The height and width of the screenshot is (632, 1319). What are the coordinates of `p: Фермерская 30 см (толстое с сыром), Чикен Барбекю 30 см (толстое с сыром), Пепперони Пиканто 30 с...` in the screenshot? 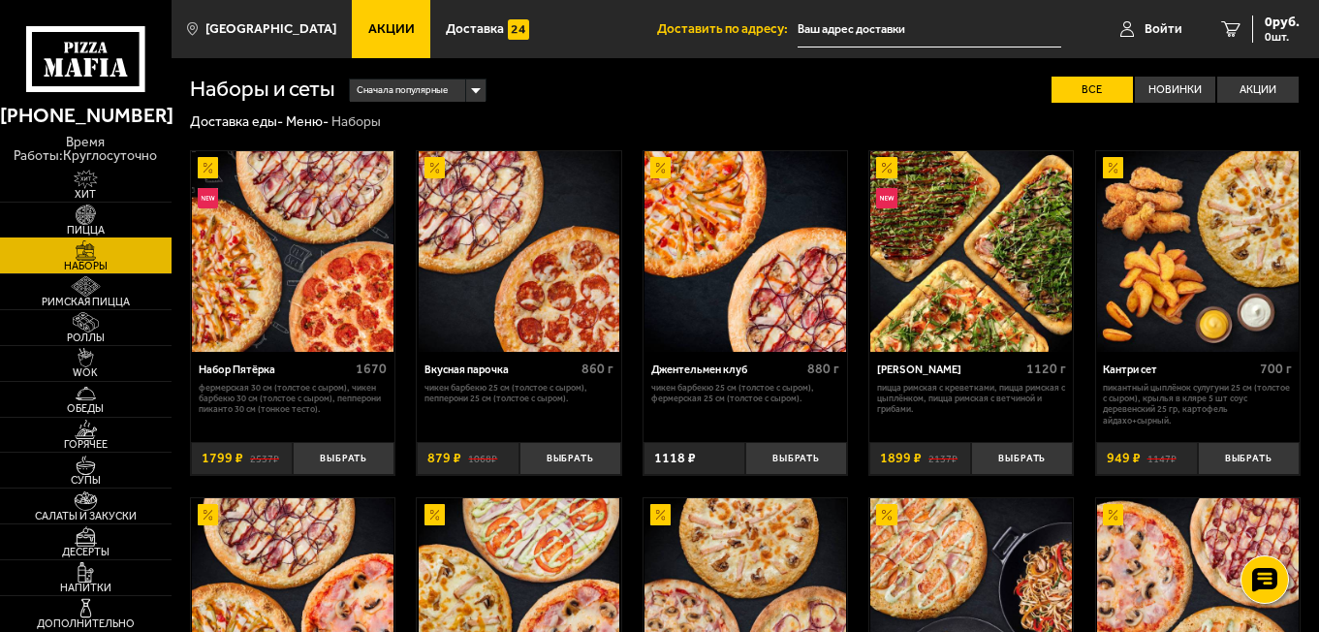 It's located at (293, 398).